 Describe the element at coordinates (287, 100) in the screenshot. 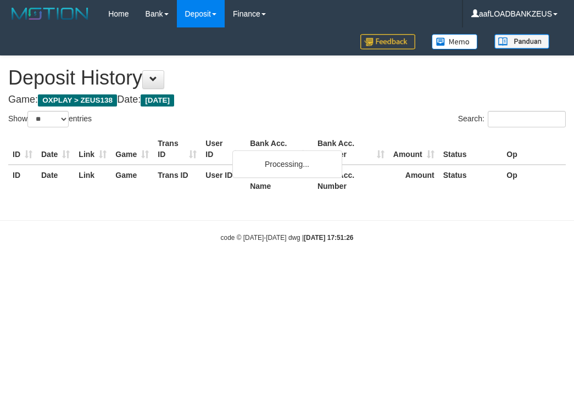

I see `h4: Game: Date:` at that location.